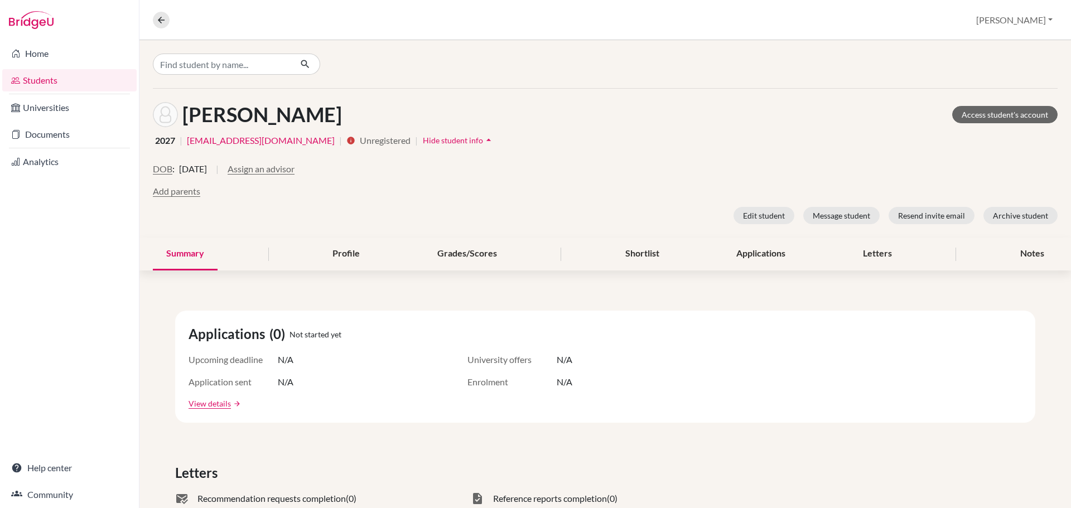 The width and height of the screenshot is (1071, 508). I want to click on a: Universities, so click(69, 108).